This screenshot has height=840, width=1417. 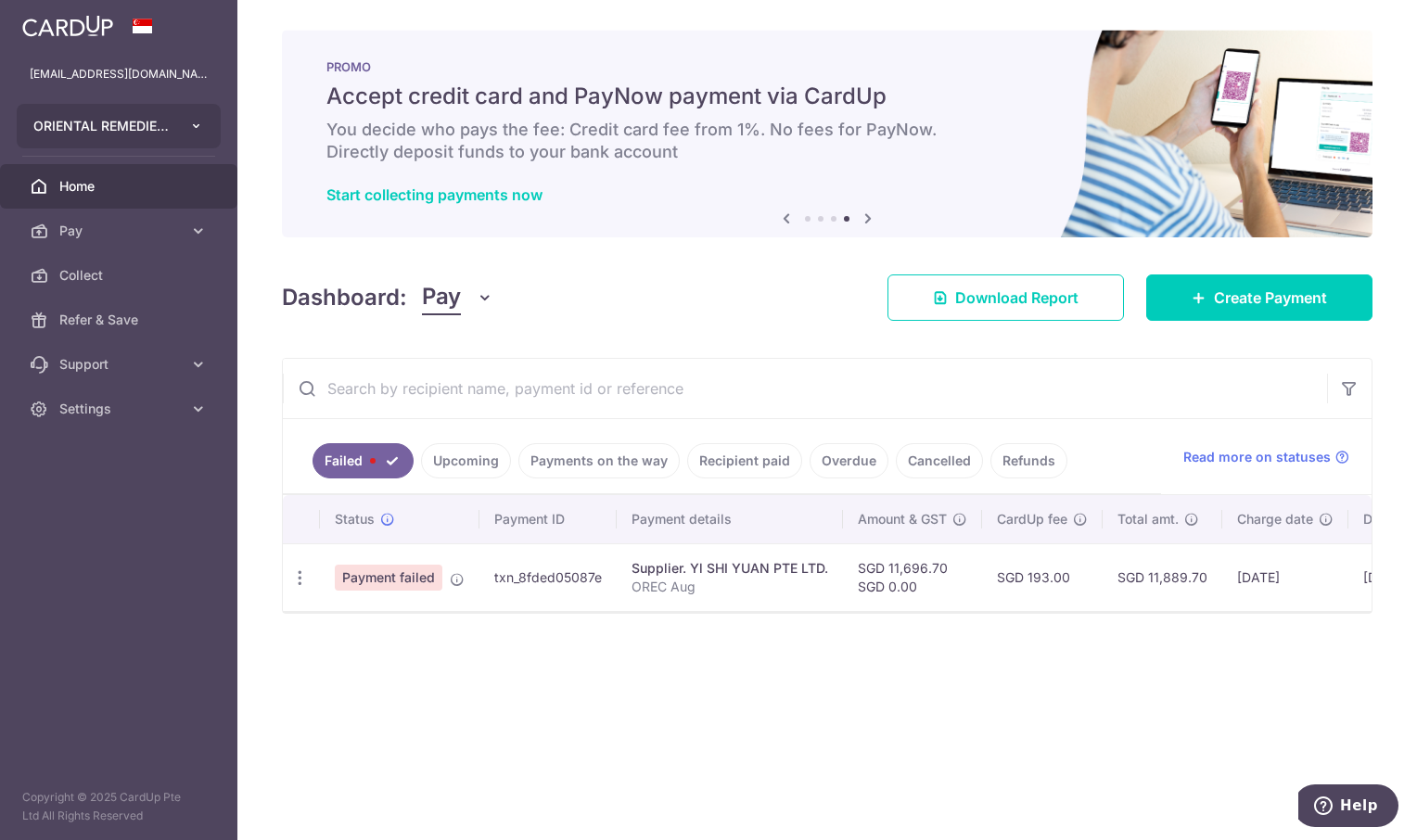 I want to click on button: Pay, so click(x=457, y=297).